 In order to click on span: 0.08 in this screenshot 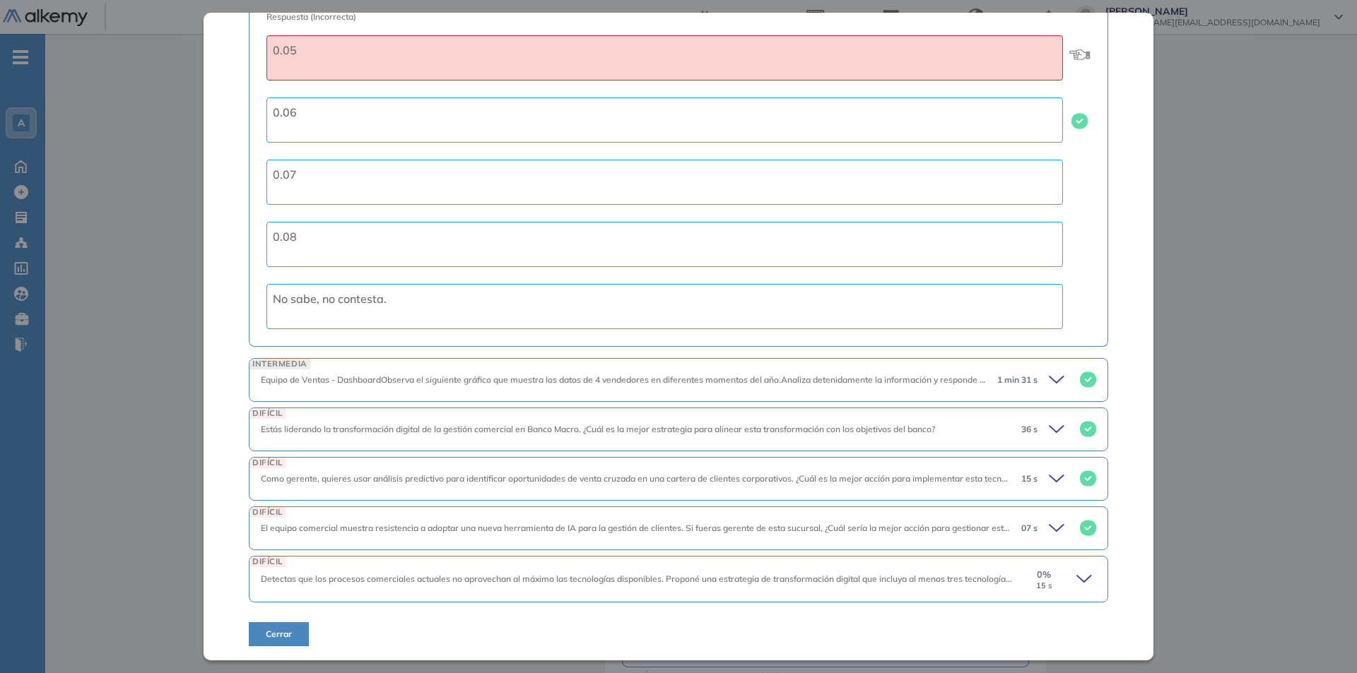, I will do `click(285, 237)`.